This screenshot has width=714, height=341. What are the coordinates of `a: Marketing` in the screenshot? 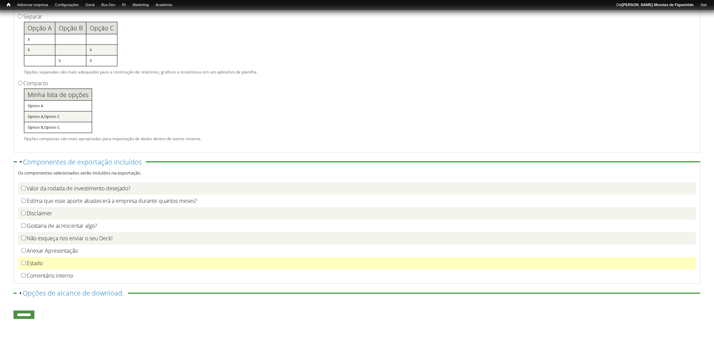 It's located at (141, 5).